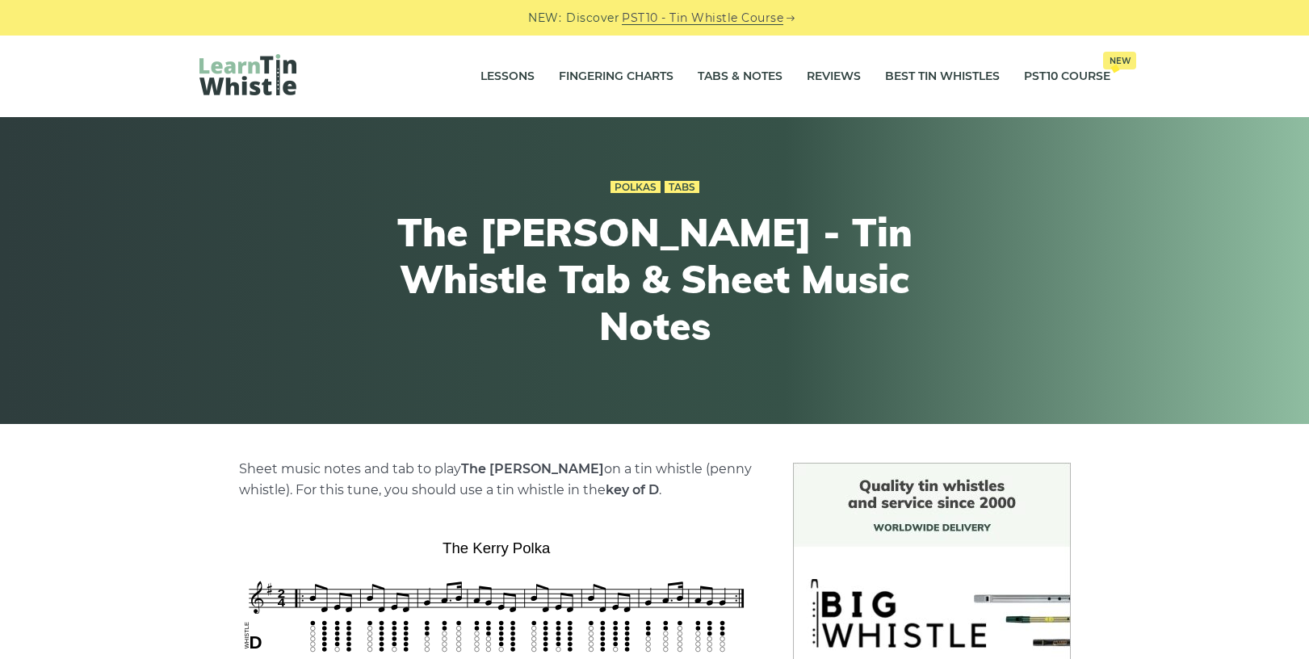 Image resolution: width=1309 pixels, height=659 pixels. Describe the element at coordinates (507, 77) in the screenshot. I see `a: Lessons` at that location.